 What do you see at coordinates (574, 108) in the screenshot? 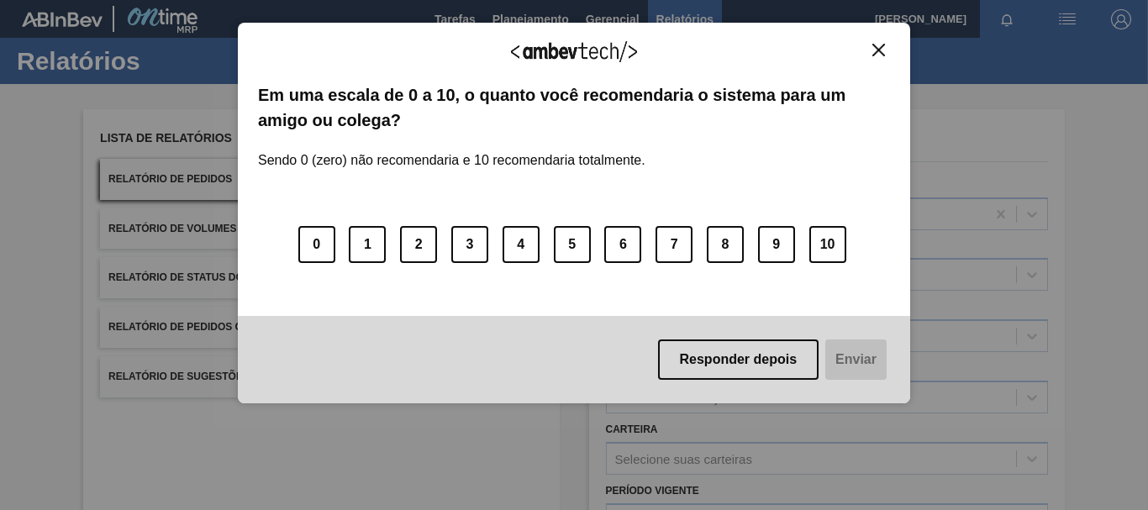
I see `label: Em uma escala de 0 a 10, o quanto você recomendaria o sistema para um amigo ou colega?` at bounding box center [574, 108].